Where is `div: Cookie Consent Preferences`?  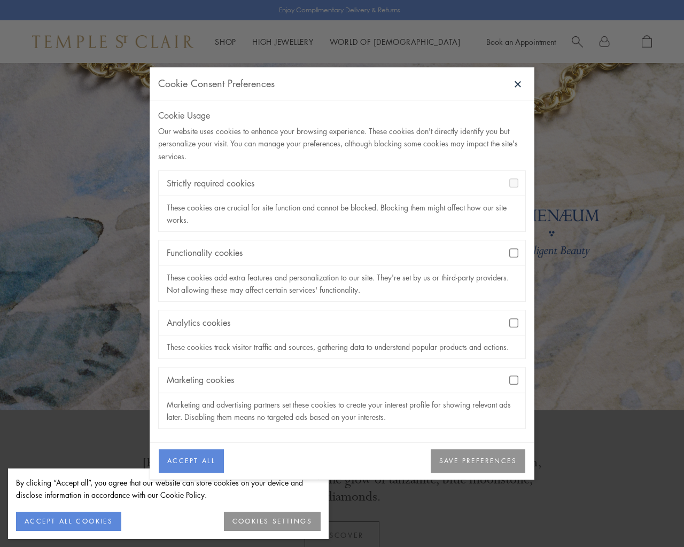
div: Cookie Consent Preferences is located at coordinates (216, 84).